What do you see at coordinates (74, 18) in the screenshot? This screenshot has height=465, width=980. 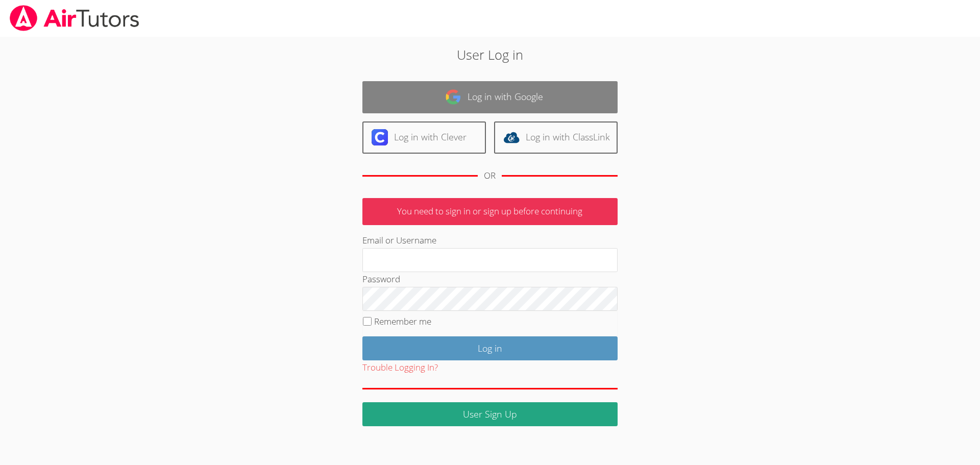 I see `img: airtutors_banner-c4298cdbf04f3fff15de1276eac7730deb9818008684d7c2e4769d2f7ddbe033.png` at bounding box center [74, 18].